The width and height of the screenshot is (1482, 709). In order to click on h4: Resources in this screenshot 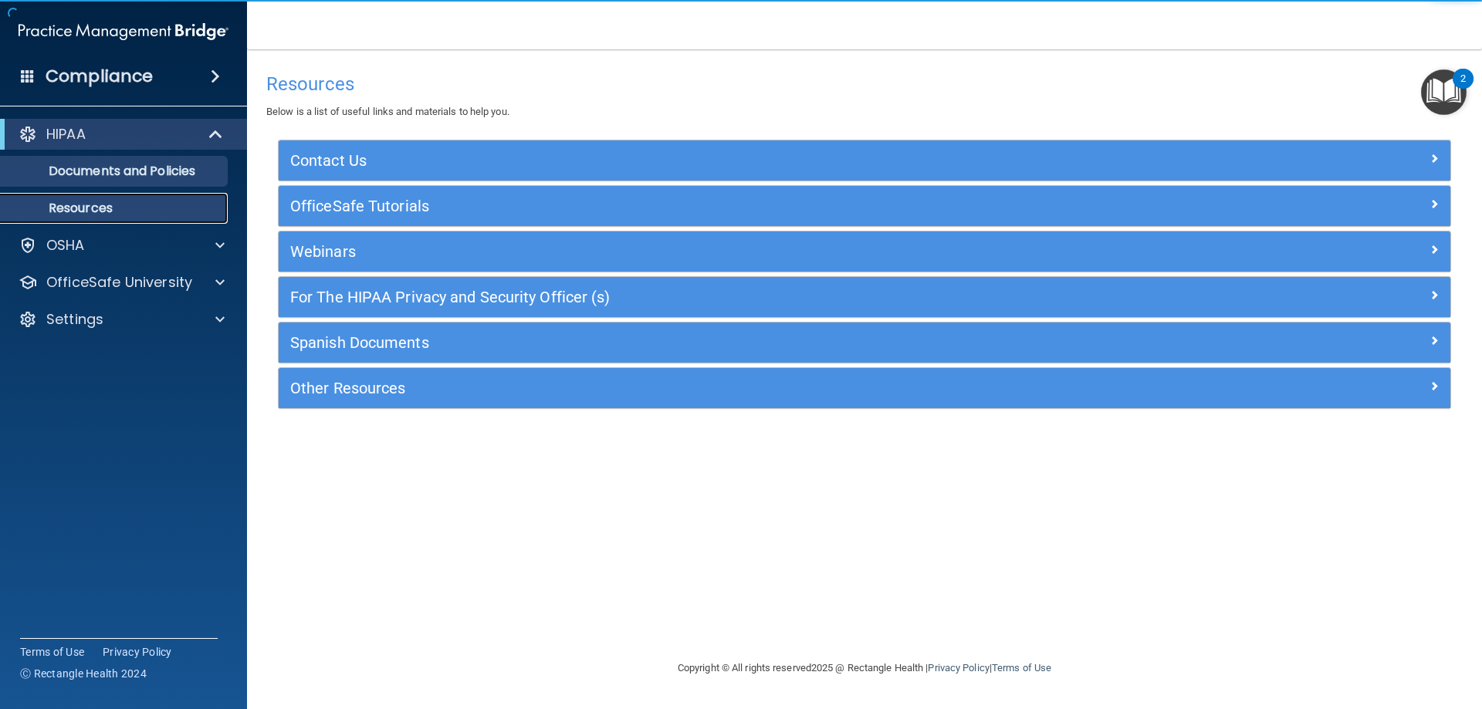, I will do `click(865, 84)`.